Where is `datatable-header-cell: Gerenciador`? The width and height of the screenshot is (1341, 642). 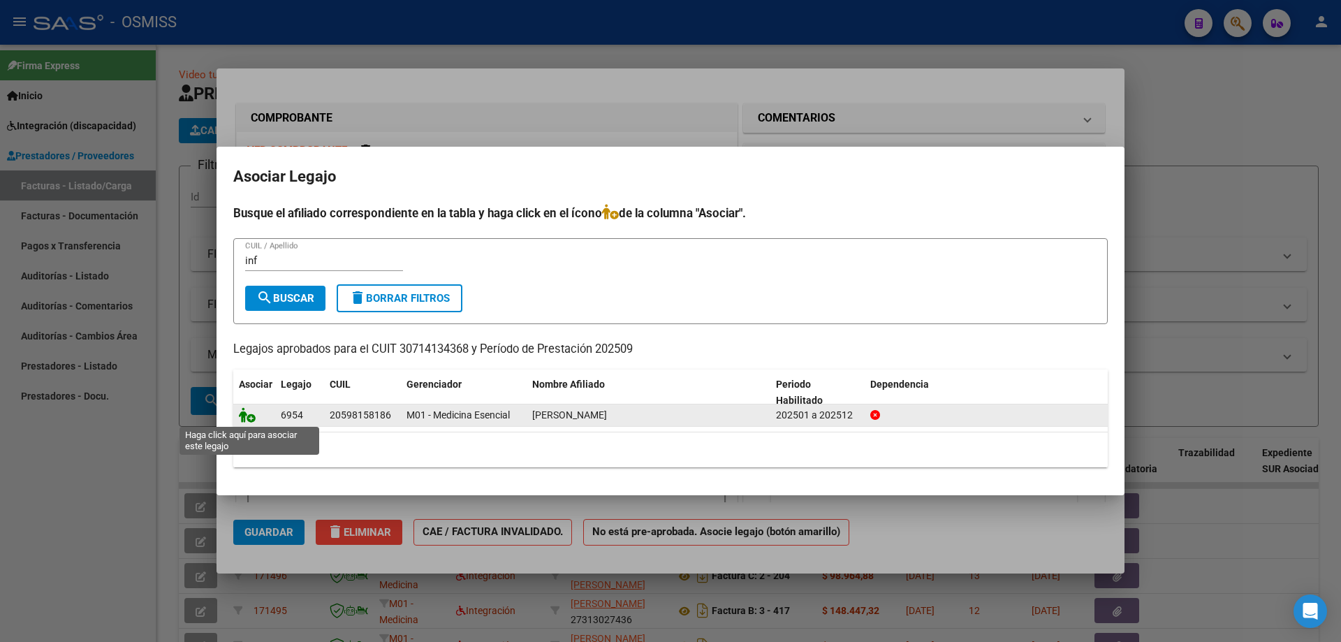 datatable-header-cell: Gerenciador is located at coordinates (464, 393).